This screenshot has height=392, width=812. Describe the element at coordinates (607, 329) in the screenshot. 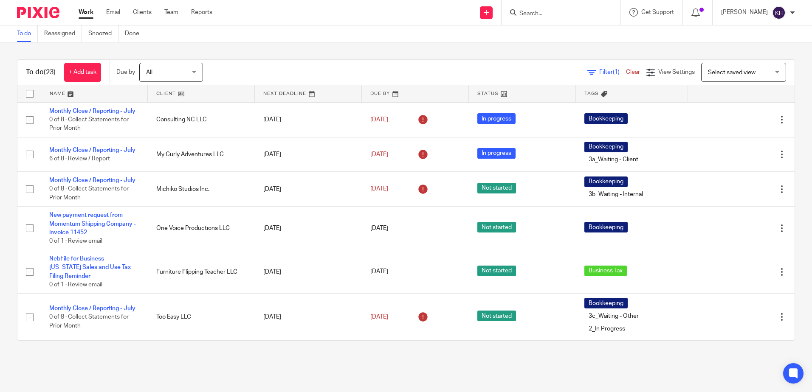

I see `span: 2_In Progress` at that location.